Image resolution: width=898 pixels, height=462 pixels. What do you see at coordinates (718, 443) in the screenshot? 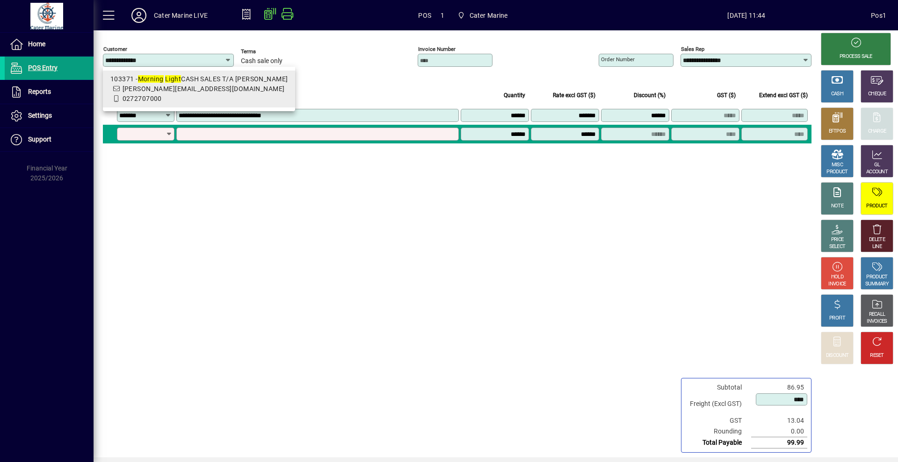
I see `td: Total Payable` at bounding box center [718, 443].